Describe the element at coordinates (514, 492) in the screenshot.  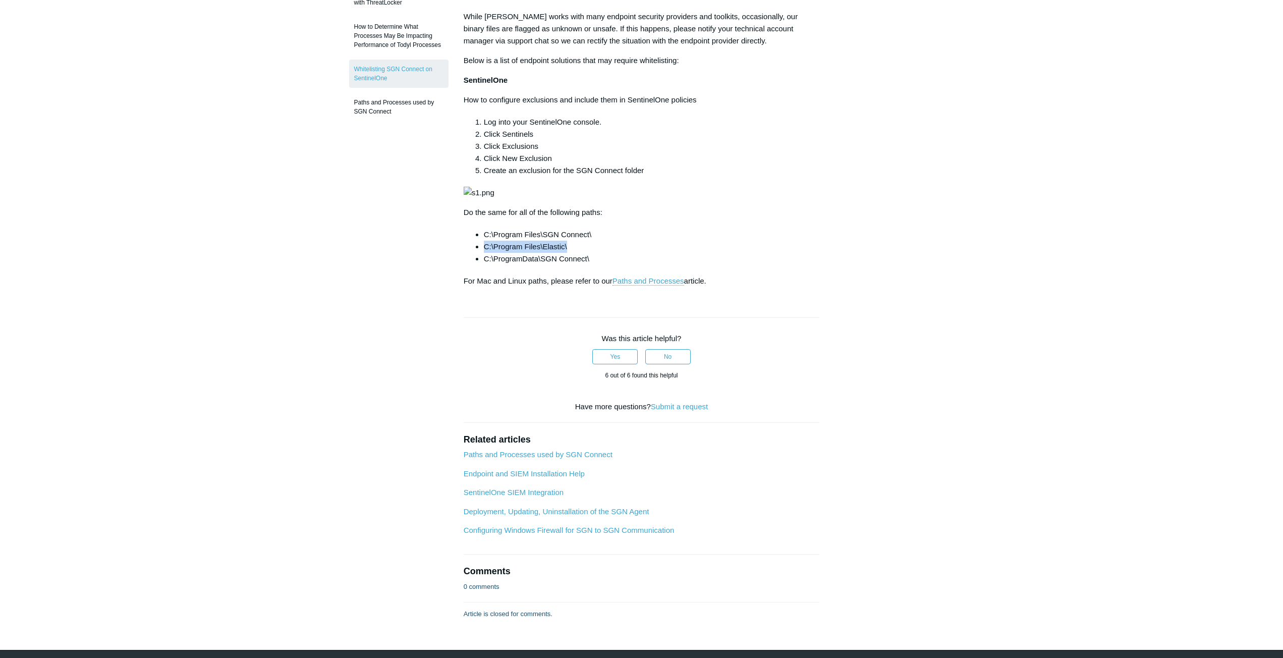
I see `a: SentinelOne SIEM Integration` at that location.